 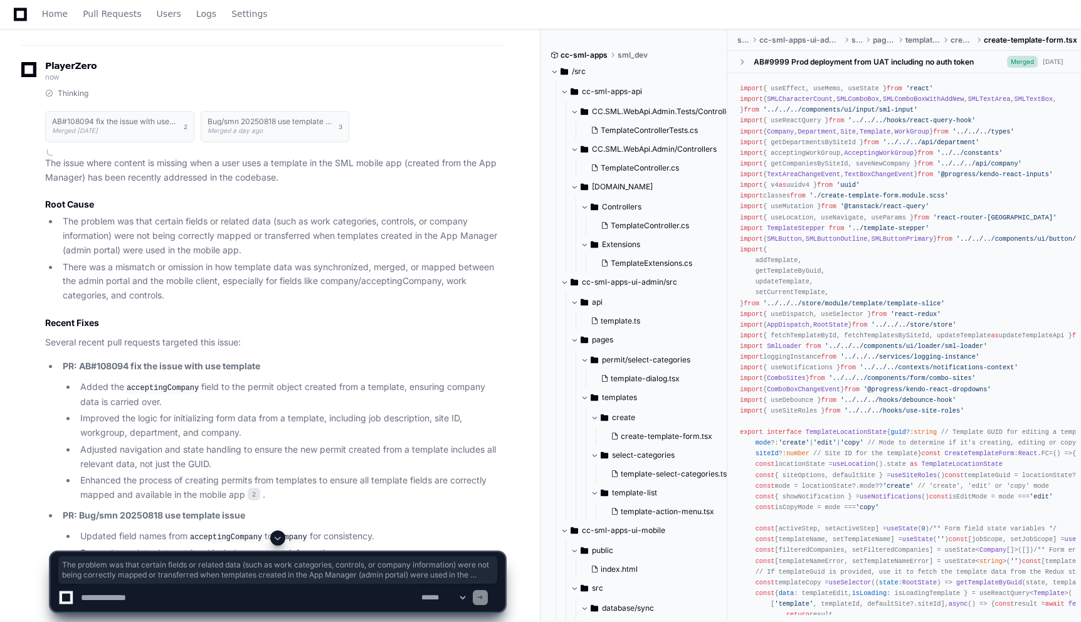 I want to click on li: Adjusted navigation and state handling to ensure the new permit created from a template includes ..., so click(x=290, y=457).